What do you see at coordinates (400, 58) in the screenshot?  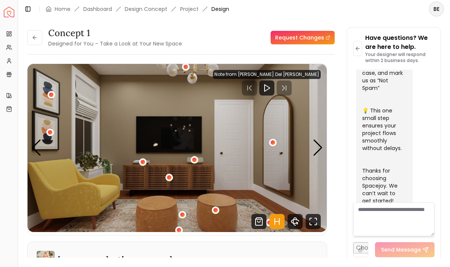 I see `p: Your designer will respond within 2 business days.` at bounding box center [400, 58].